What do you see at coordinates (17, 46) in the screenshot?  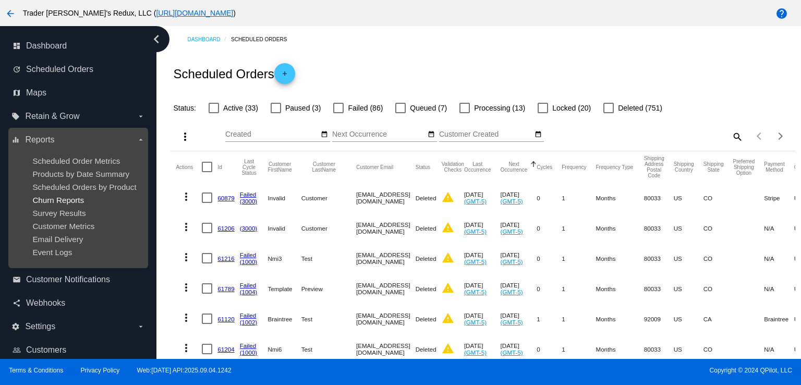 I see `i: dashboard` at bounding box center [17, 46].